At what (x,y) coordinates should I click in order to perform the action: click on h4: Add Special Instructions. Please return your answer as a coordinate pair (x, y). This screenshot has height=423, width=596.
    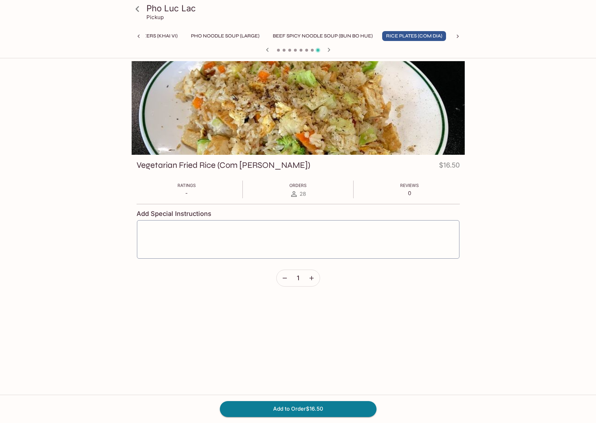
    Looking at the image, I should click on (298, 214).